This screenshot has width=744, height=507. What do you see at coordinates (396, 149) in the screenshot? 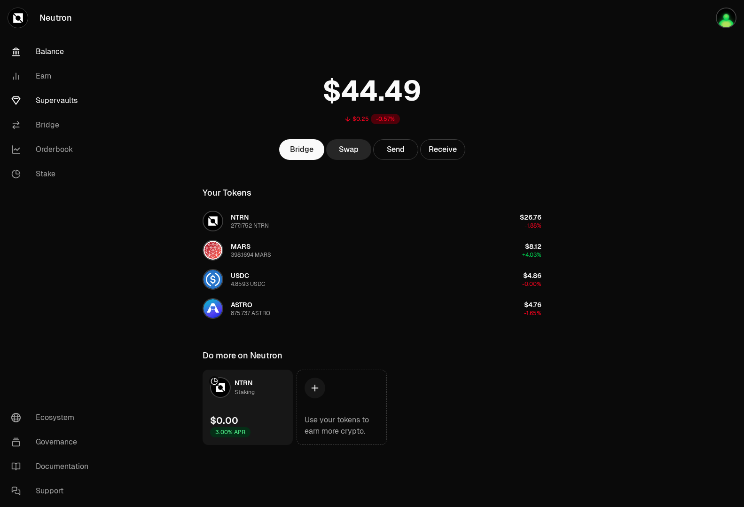
I see `button: Send` at bounding box center [396, 149].